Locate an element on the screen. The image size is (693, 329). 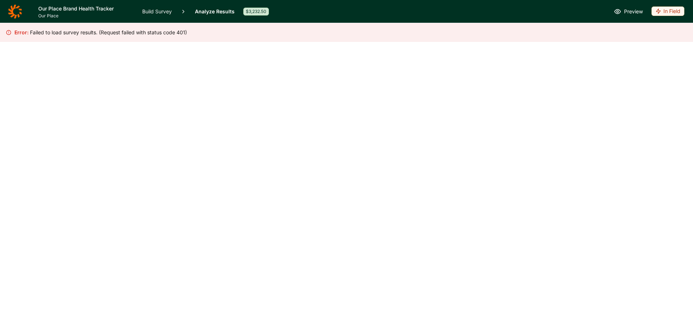
span: Preview is located at coordinates (633, 12).